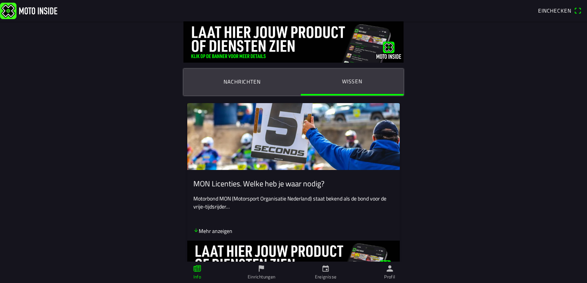 This screenshot has height=283, width=587. Describe the element at coordinates (293, 136) in the screenshot. I see `img: EJo9uCmWepK1vG76hR4EmBvsq51znysVxlPyqn7p.png` at that location.